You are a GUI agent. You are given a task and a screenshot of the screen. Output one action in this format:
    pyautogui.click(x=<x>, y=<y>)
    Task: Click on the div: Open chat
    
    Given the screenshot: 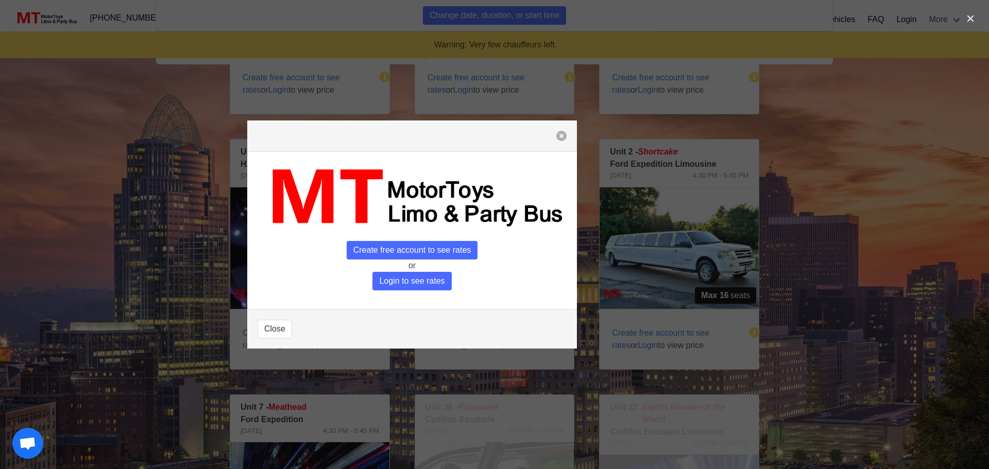 What is the action you would take?
    pyautogui.click(x=28, y=444)
    